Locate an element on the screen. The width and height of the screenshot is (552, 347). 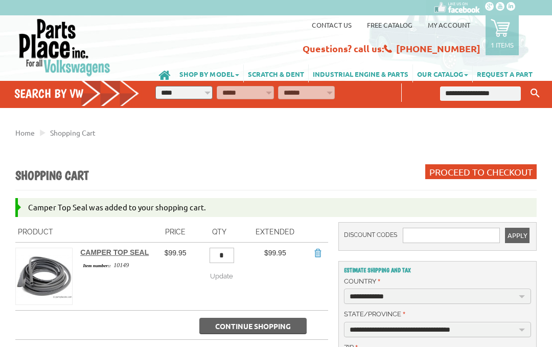
a: Home is located at coordinates (25, 132).